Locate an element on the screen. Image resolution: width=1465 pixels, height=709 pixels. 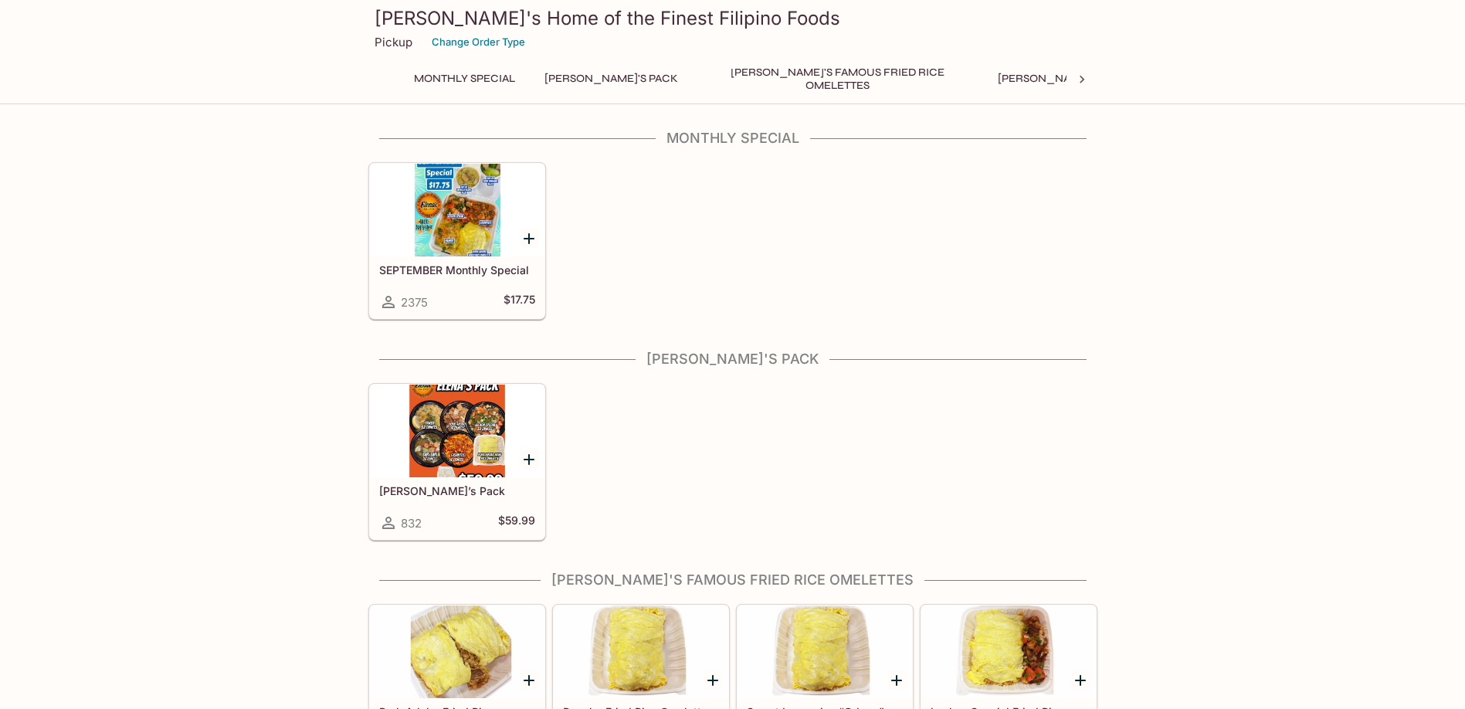
button: Add Sweet Longanisa “Odeng” Omelette is located at coordinates (896, 679).